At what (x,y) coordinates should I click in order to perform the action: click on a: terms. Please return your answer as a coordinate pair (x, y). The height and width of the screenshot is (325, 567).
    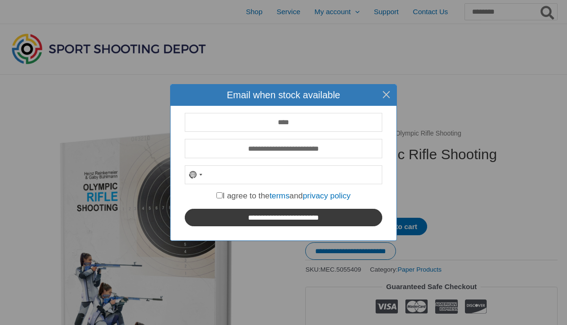
    Looking at the image, I should click on (279, 196).